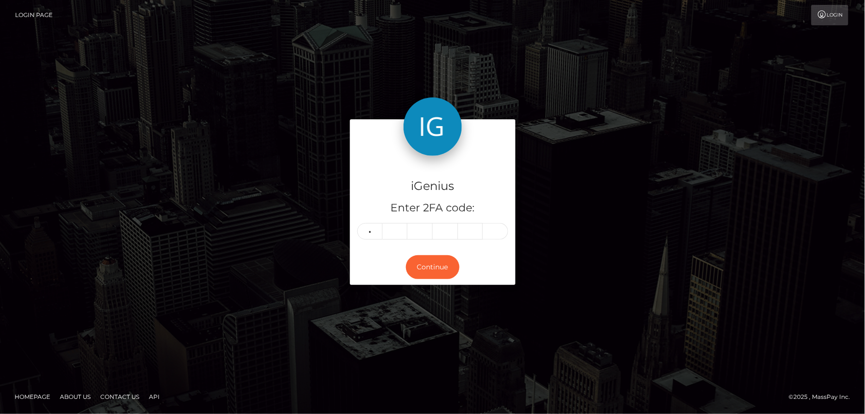  I want to click on a: API, so click(154, 396).